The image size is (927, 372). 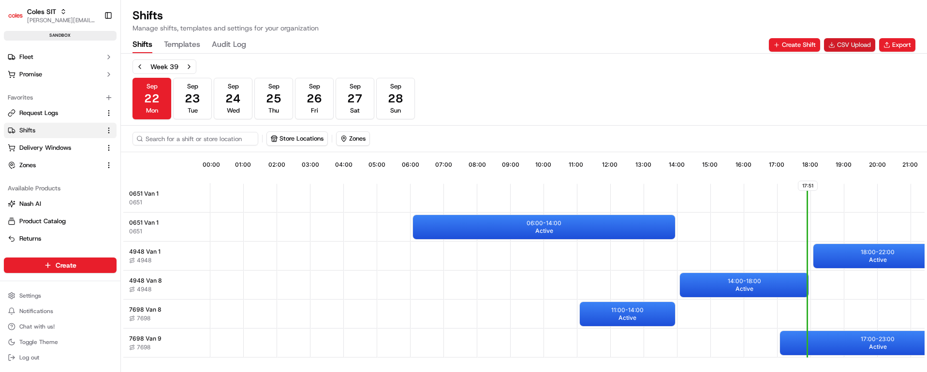 What do you see at coordinates (27, 131) in the screenshot?
I see `span: Shifts` at bounding box center [27, 131].